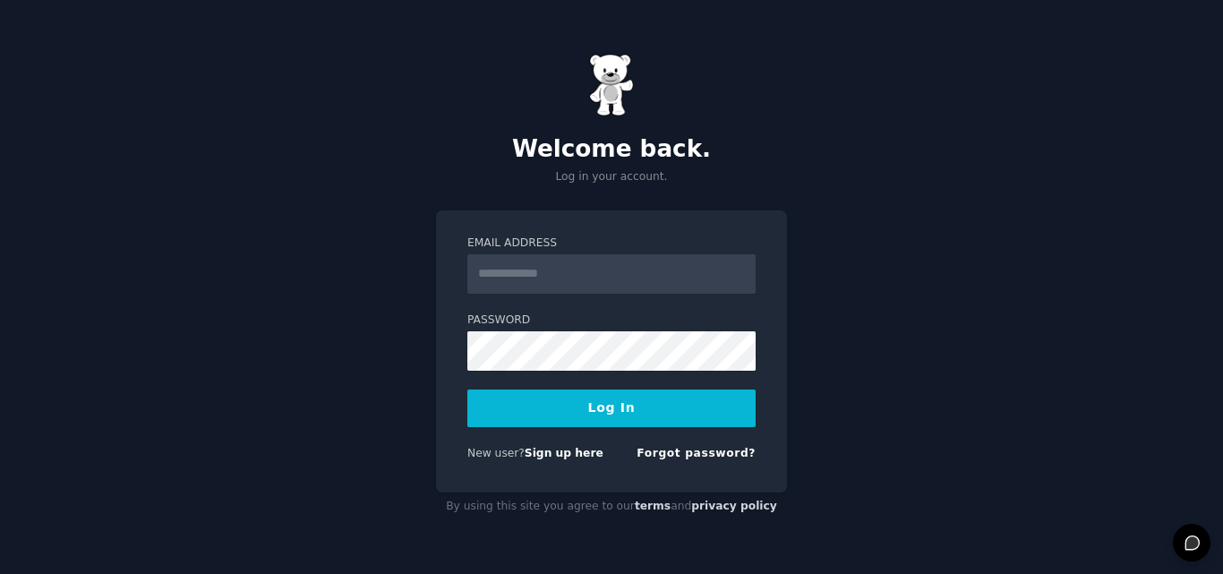 The image size is (1223, 574). I want to click on h2: Welcome back., so click(612, 150).